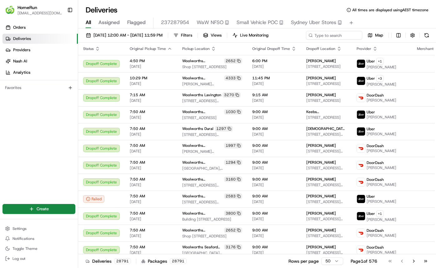 The width and height of the screenshot is (436, 268). Describe the element at coordinates (164, 261) in the screenshot. I see `div: Packages` at that location.